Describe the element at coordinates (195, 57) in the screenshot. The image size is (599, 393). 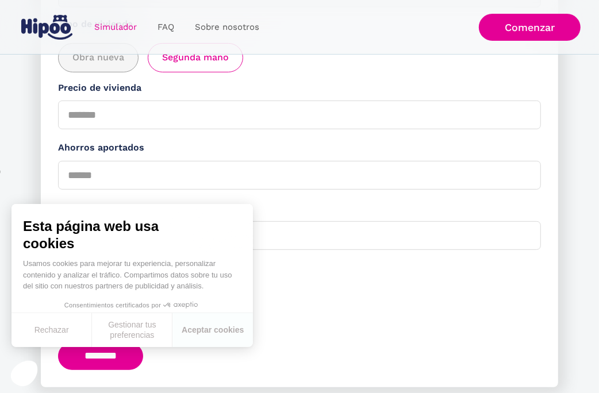
I see `span: Segunda mano` at that location.